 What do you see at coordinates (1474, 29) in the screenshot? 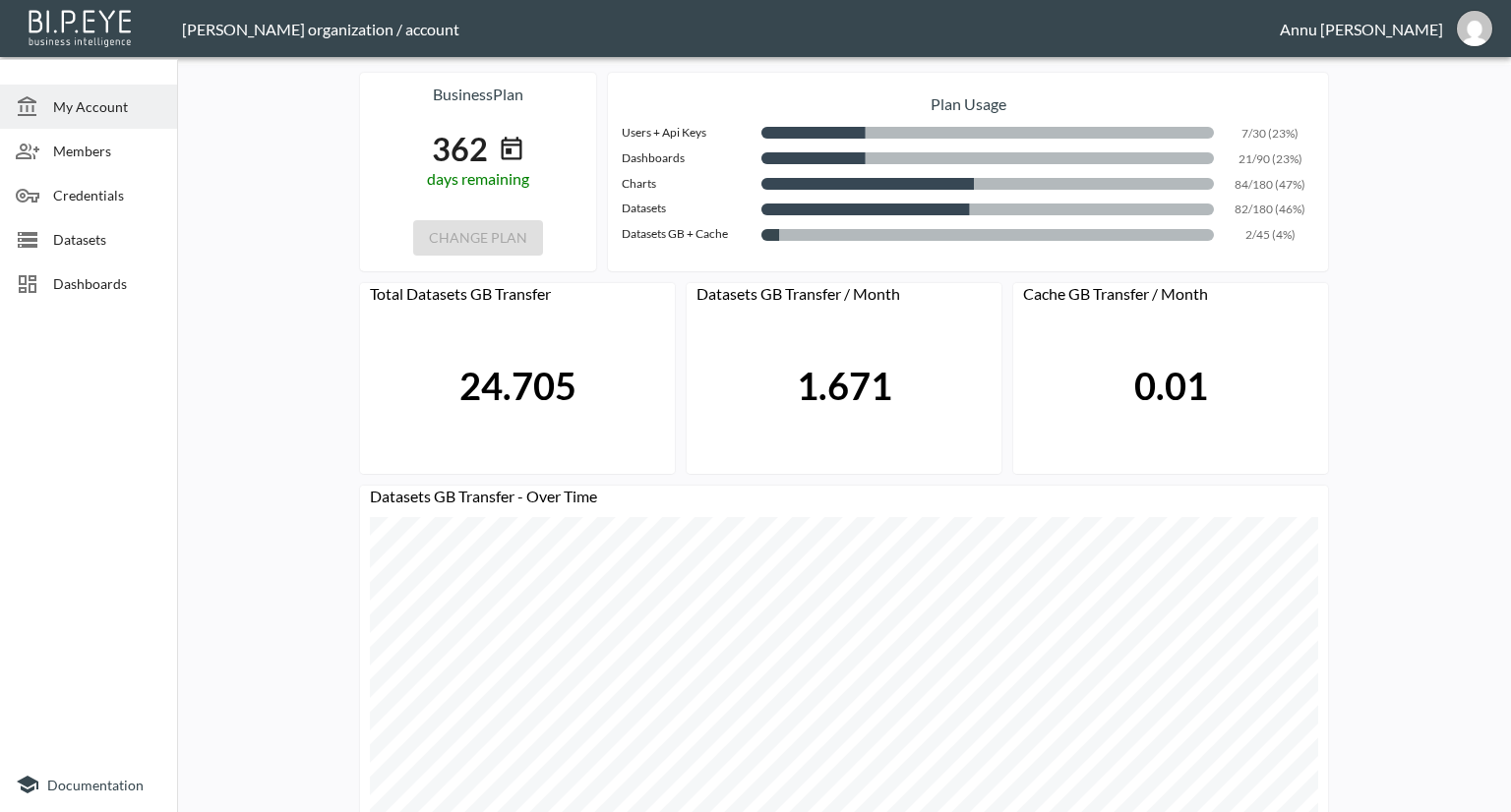
I see `img: 30a3054078d7a396129f301891e268cf` at bounding box center [1474, 29].